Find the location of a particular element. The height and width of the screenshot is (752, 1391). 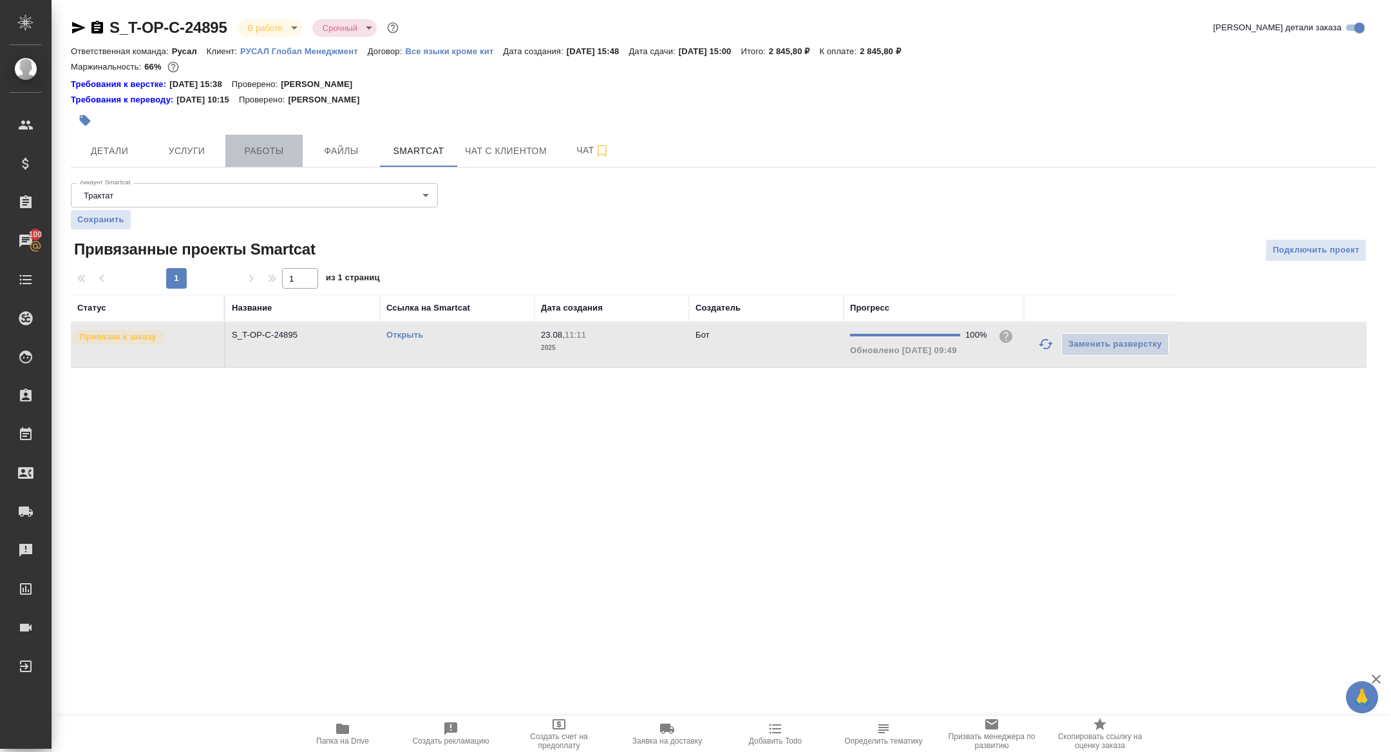

span: Подключить проект is located at coordinates (1316, 250).